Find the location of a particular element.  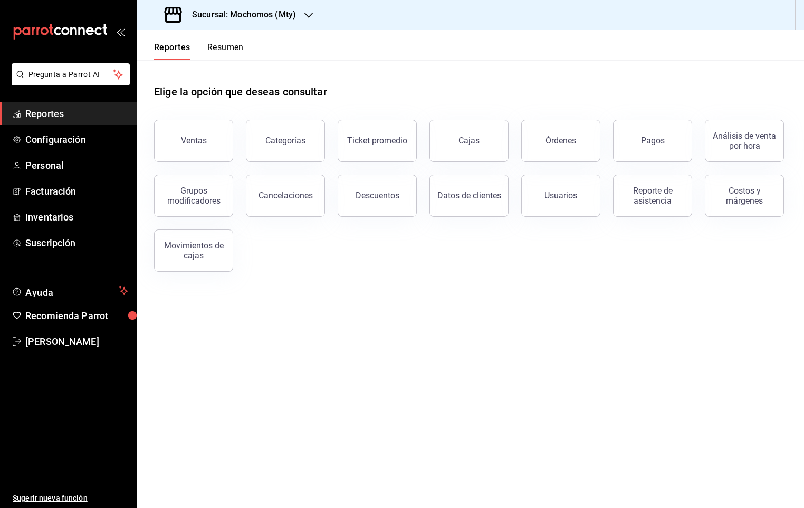

button: open_drawer_menu is located at coordinates (120, 32).